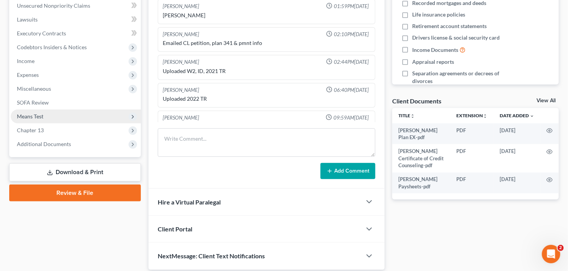  I want to click on span: Additional Documents, so click(44, 144).